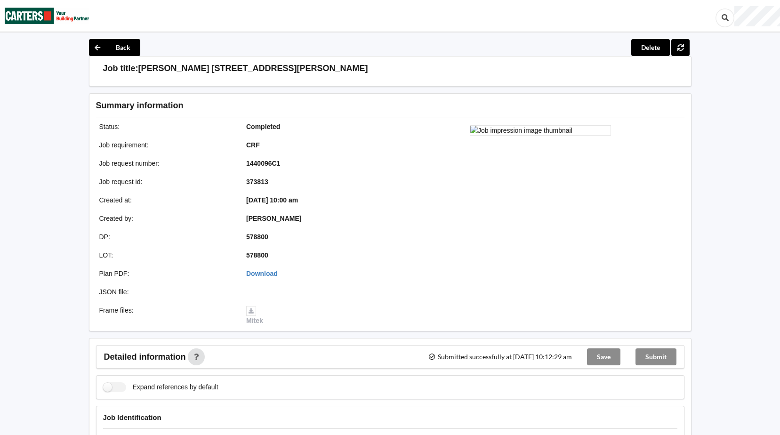 This screenshot has height=435, width=780. What do you see at coordinates (47, 16) in the screenshot?
I see `img: Carters` at bounding box center [47, 16].